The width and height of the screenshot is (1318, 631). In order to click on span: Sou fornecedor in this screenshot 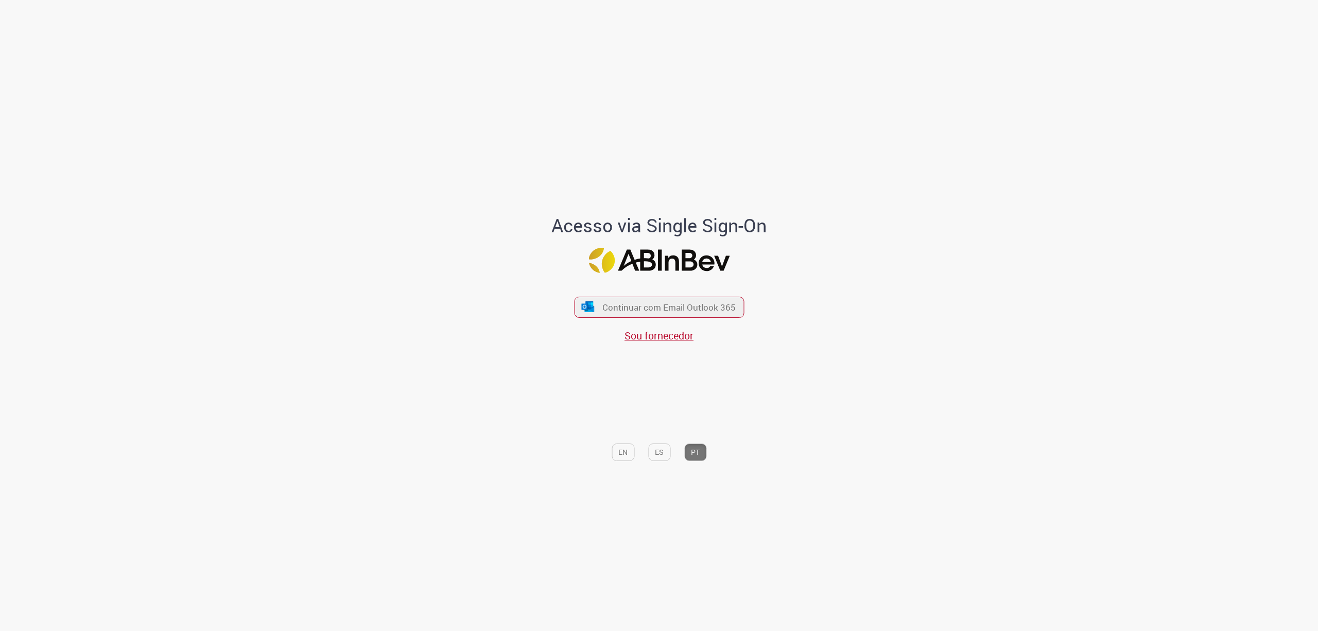, I will do `click(659, 335)`.